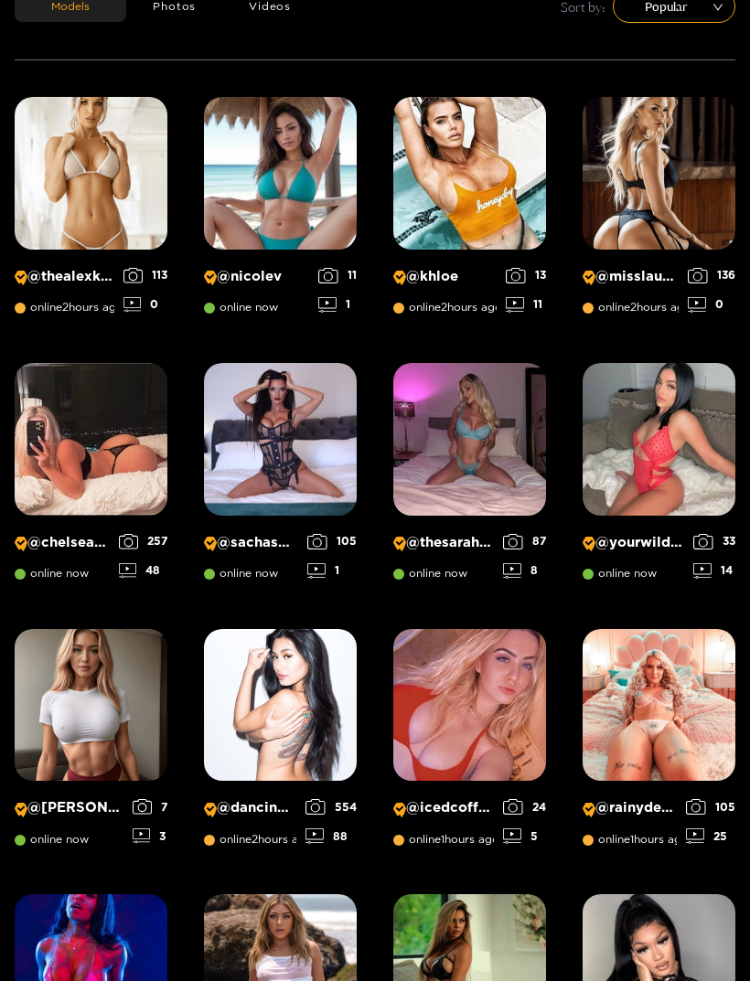 The image size is (750, 981). What do you see at coordinates (91, 173) in the screenshot?
I see `img: Creator Profile Image: thealexkay_` at bounding box center [91, 173].